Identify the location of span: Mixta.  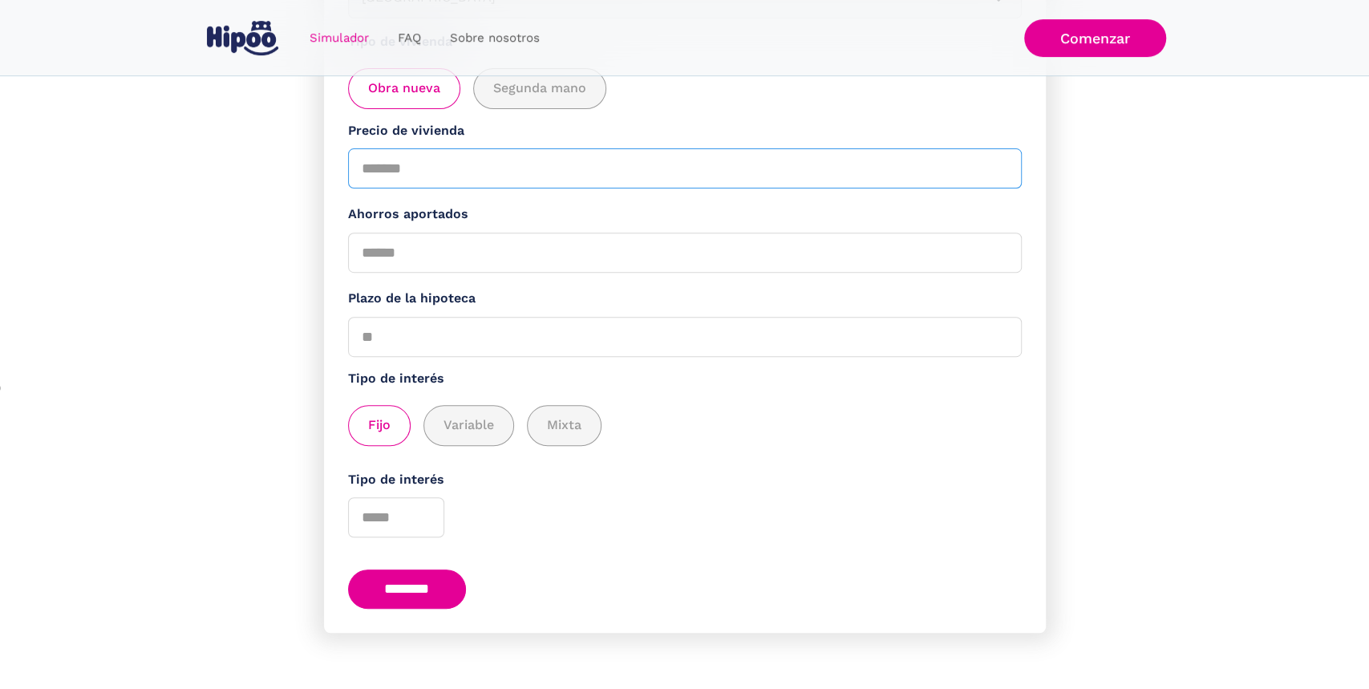
(564, 425).